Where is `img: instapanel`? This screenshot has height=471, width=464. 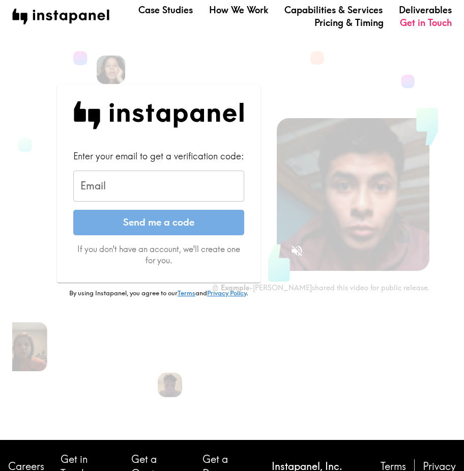
img: instapanel is located at coordinates (61, 16).